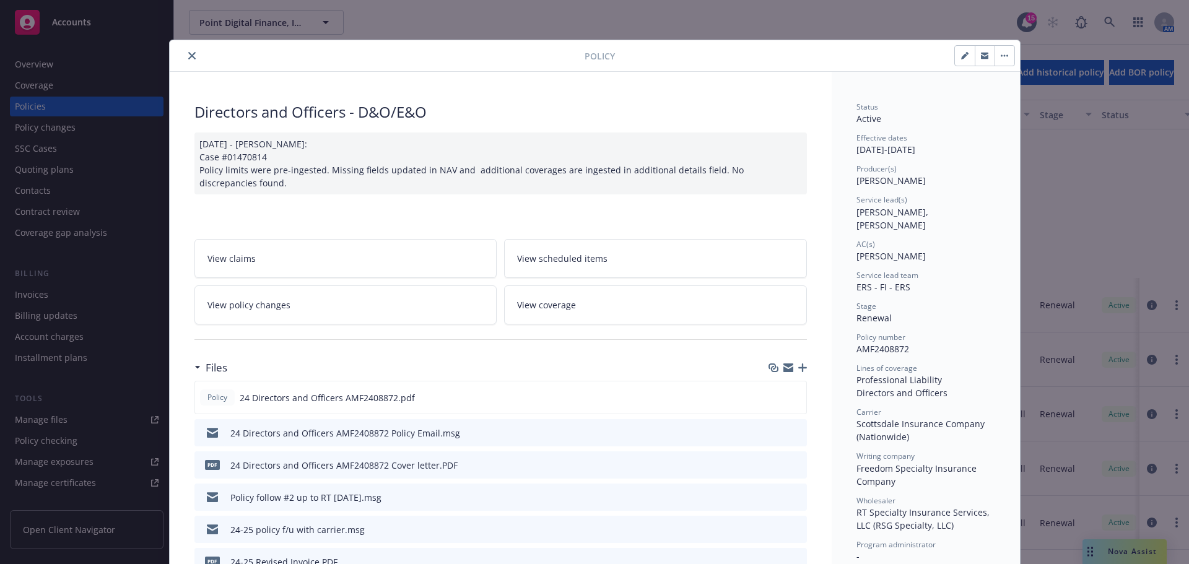  Describe the element at coordinates (926, 380) in the screenshot. I see `div: Professional Liability` at that location.